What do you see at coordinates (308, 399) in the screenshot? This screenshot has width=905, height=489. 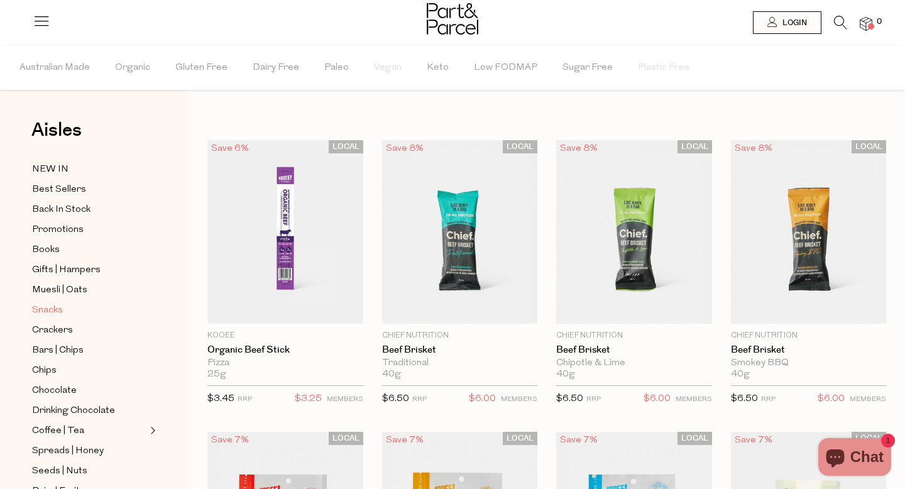 I see `span: $3.25` at bounding box center [308, 399].